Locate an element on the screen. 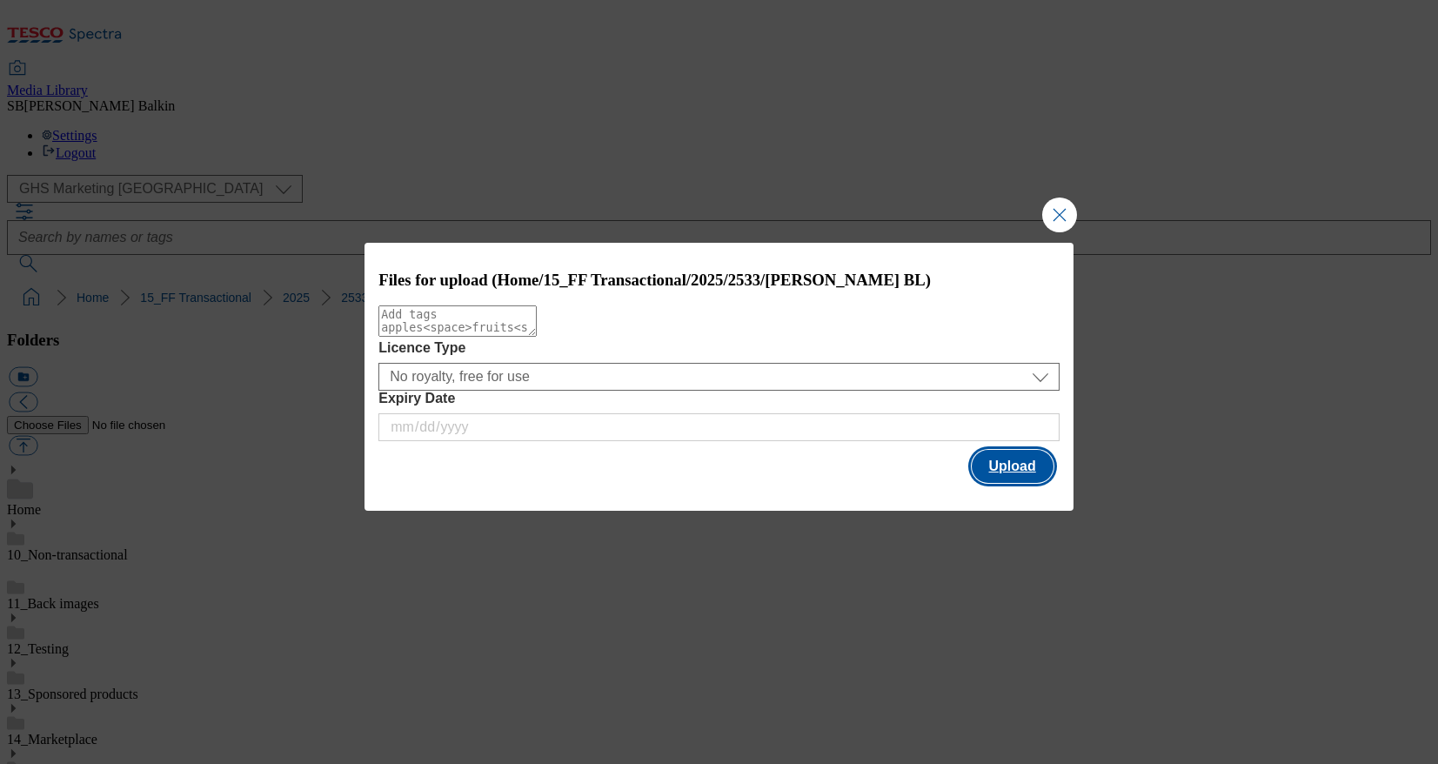 The width and height of the screenshot is (1438, 764). button: Close Modal is located at coordinates (1060, 215).